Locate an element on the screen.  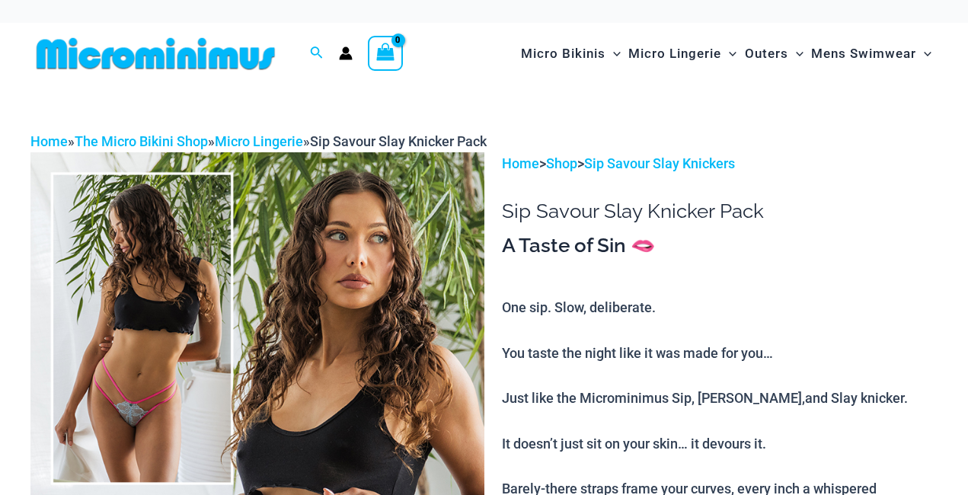
span: Micro Lingerie is located at coordinates (675, 53).